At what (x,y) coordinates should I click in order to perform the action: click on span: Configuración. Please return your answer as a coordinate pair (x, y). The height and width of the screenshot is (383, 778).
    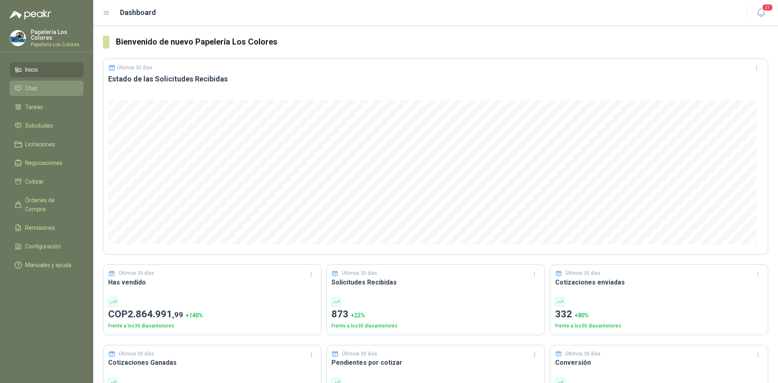
    Looking at the image, I should click on (43, 246).